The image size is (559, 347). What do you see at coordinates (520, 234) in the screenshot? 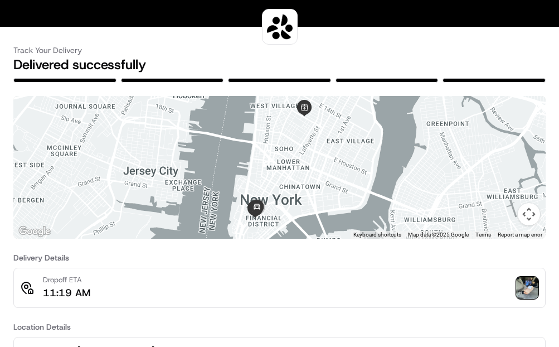
I see `a: Report a map error` at bounding box center [520, 234].